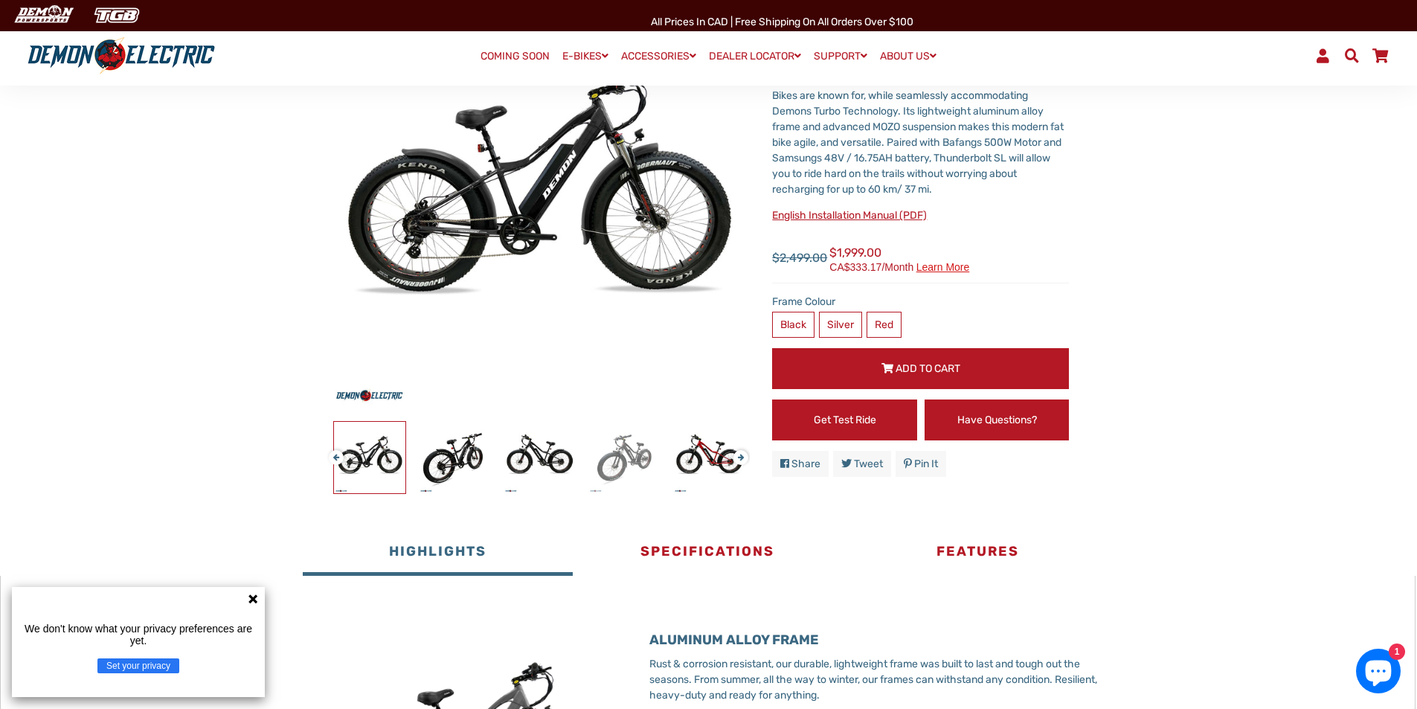 Image resolution: width=1417 pixels, height=709 pixels. What do you see at coordinates (138, 666) in the screenshot?
I see `button: Set your privacy` at bounding box center [138, 666].